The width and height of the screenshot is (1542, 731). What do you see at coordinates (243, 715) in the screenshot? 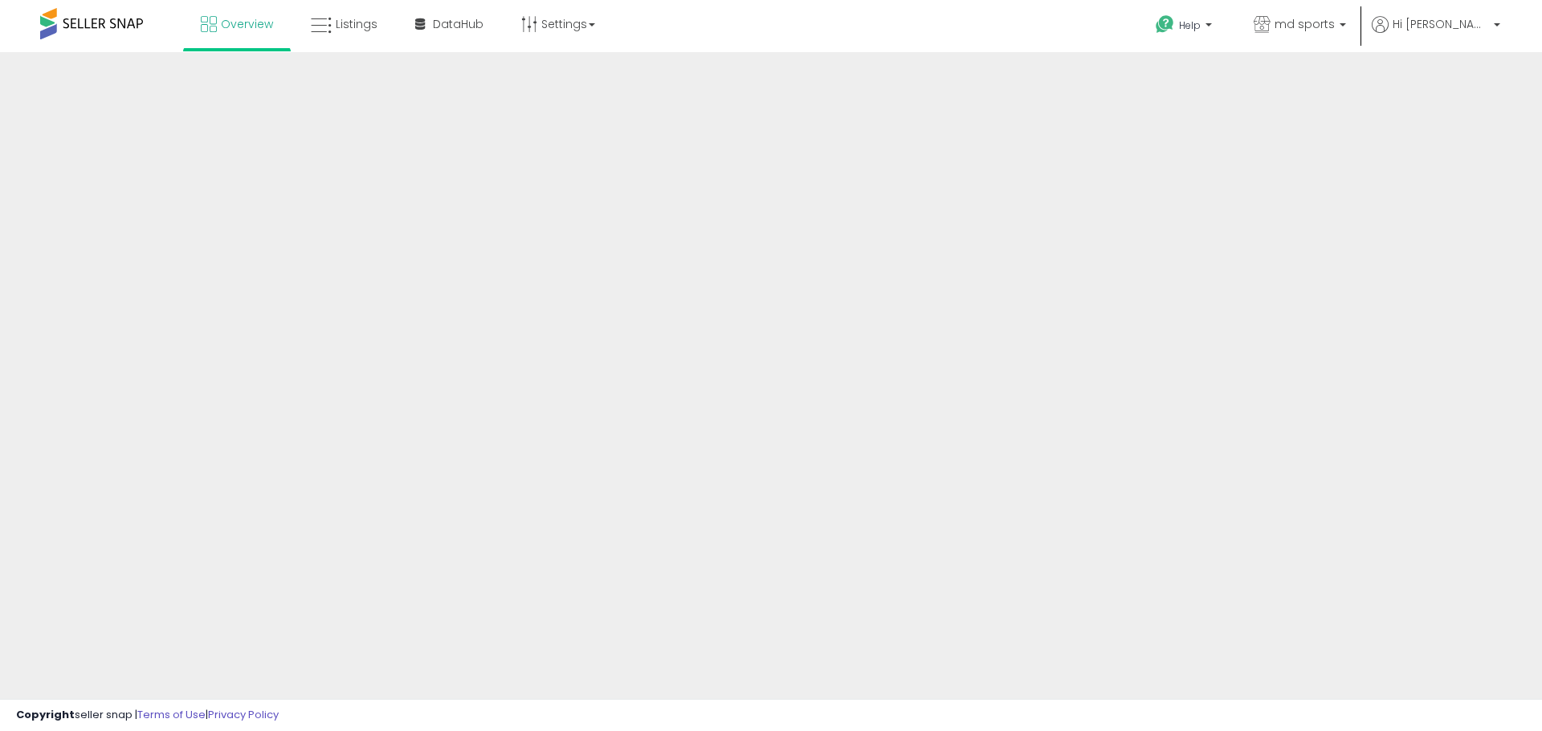
I see `a: Privacy Policy` at bounding box center [243, 715].